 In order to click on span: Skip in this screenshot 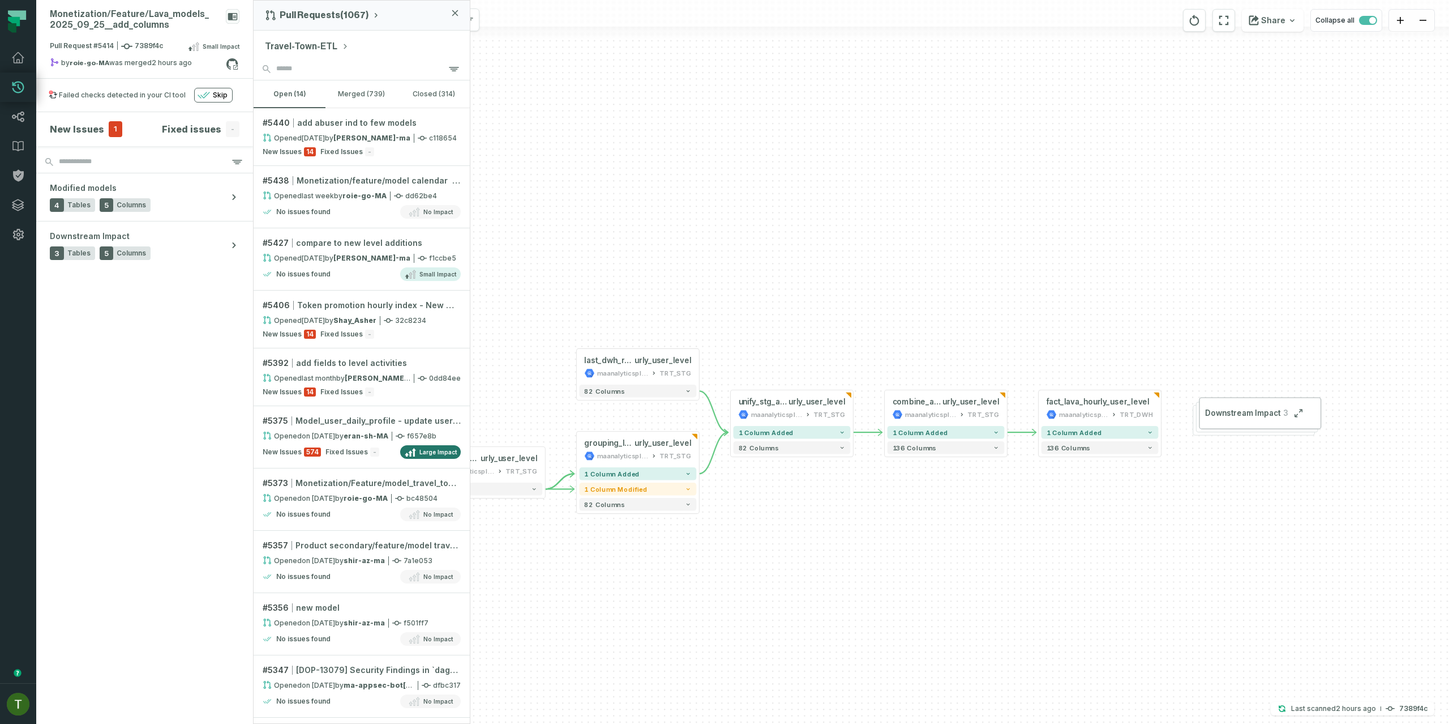, I will do `click(220, 95)`.